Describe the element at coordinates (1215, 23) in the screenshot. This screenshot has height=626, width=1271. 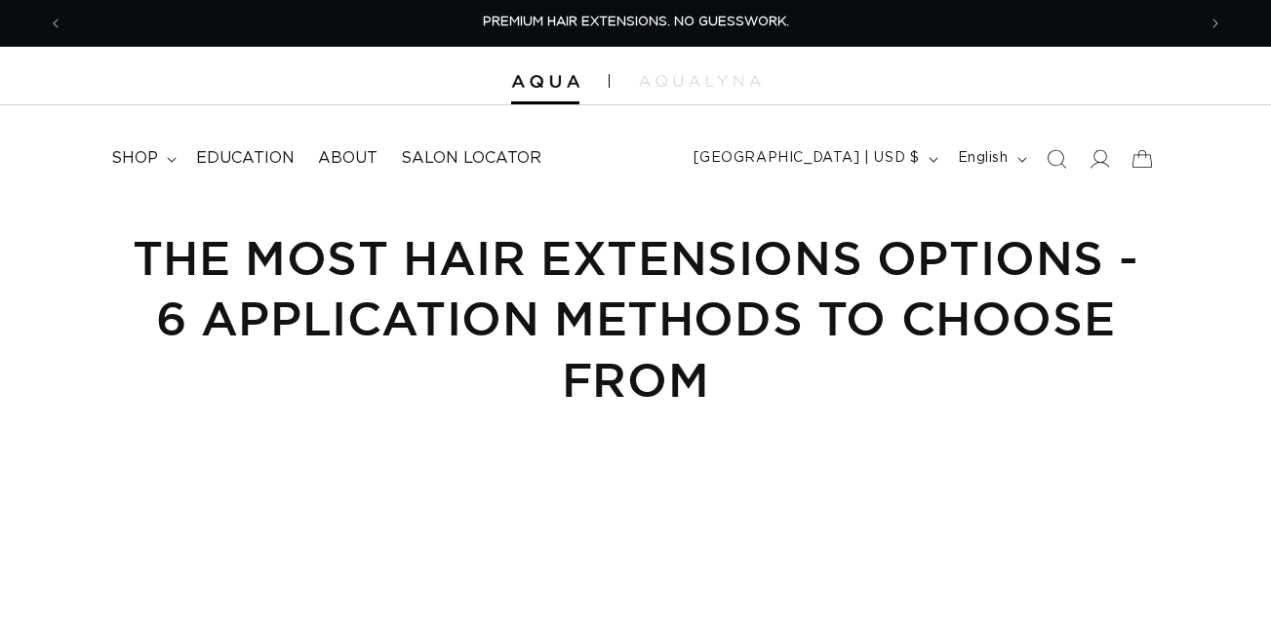
I see `button: Next announcement` at that location.